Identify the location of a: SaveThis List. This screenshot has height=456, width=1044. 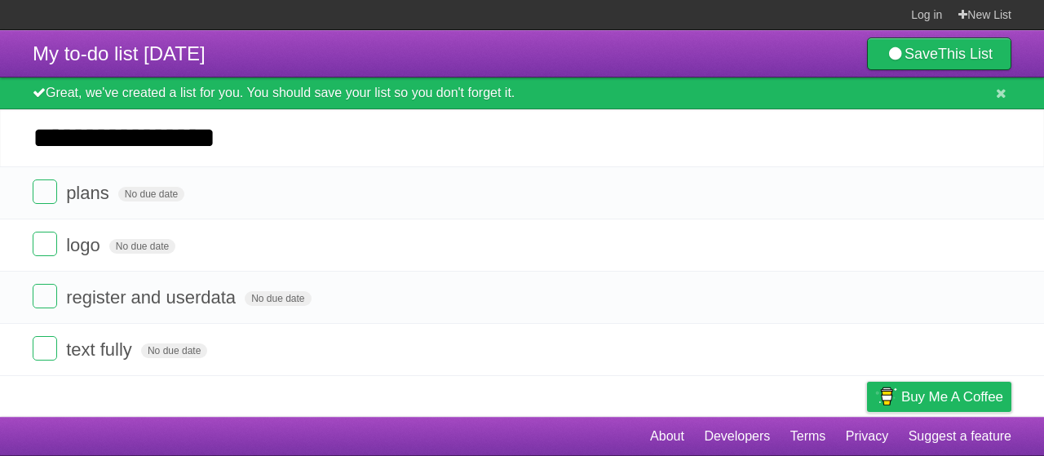
(939, 54).